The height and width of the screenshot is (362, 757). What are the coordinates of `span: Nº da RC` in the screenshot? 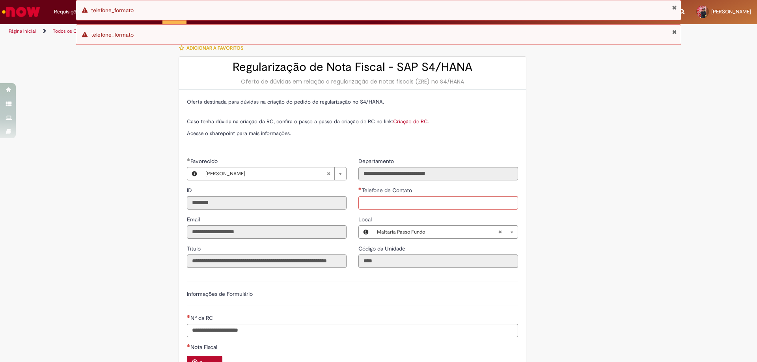 It's located at (202, 318).